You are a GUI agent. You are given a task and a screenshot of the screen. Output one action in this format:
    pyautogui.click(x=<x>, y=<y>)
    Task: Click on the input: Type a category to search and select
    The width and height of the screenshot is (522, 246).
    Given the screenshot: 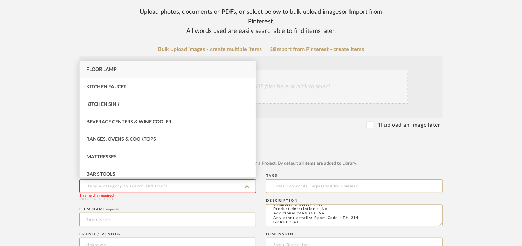 What is the action you would take?
    pyautogui.click(x=168, y=186)
    